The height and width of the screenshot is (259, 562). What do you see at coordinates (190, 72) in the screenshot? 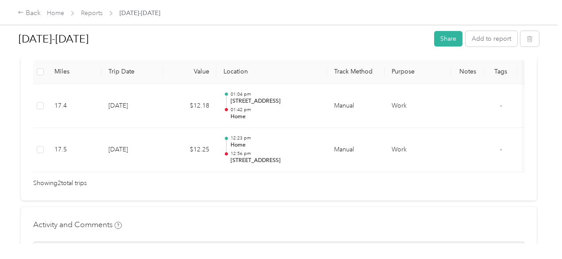
I see `th: Value` at bounding box center [190, 72].